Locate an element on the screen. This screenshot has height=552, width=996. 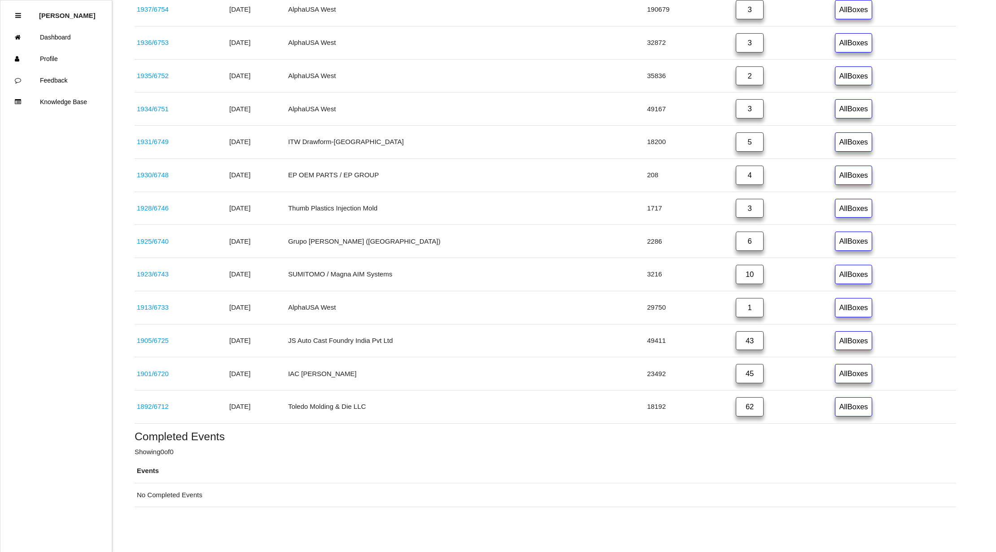
a: 45 is located at coordinates (749, 373).